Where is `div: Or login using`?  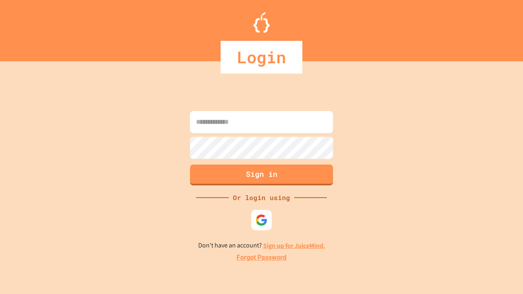
div: Or login using is located at coordinates (262, 198).